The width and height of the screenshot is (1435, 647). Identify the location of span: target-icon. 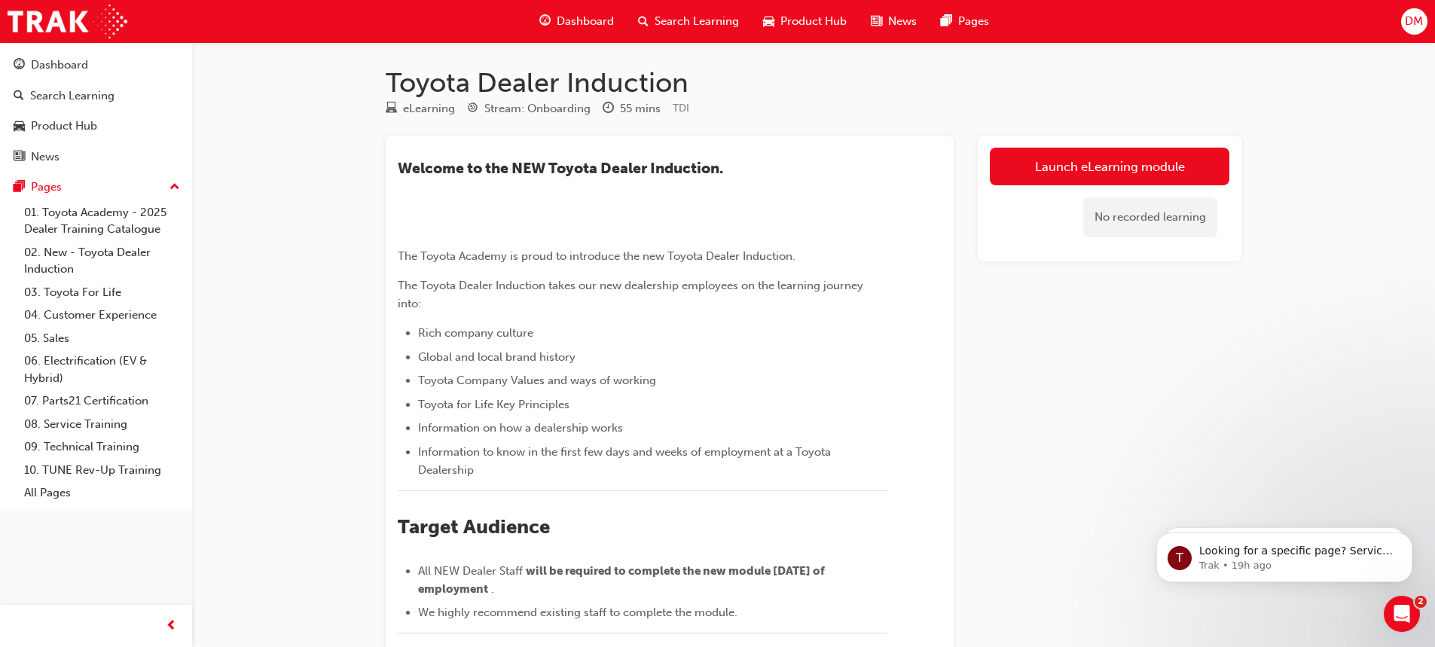
(472, 109).